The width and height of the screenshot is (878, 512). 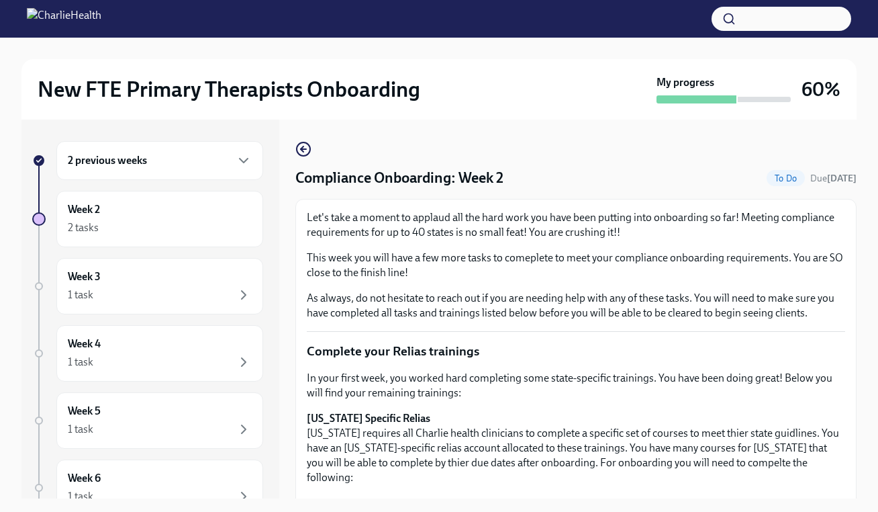 What do you see at coordinates (785, 178) in the screenshot?
I see `span: To Do` at bounding box center [785, 178].